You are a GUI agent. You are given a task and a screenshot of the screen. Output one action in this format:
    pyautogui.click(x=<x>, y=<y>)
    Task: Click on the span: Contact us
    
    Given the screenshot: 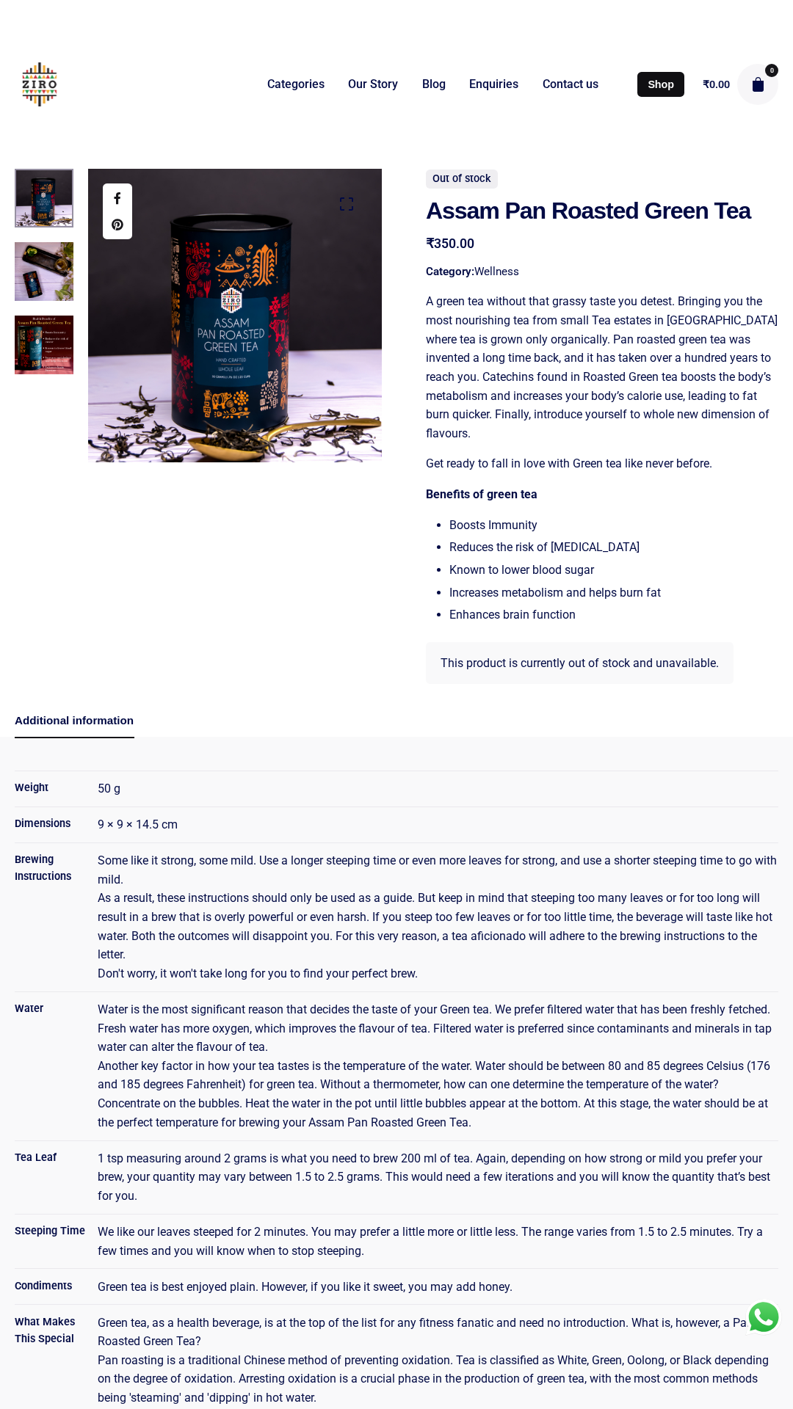 What is the action you would take?
    pyautogui.click(x=570, y=84)
    